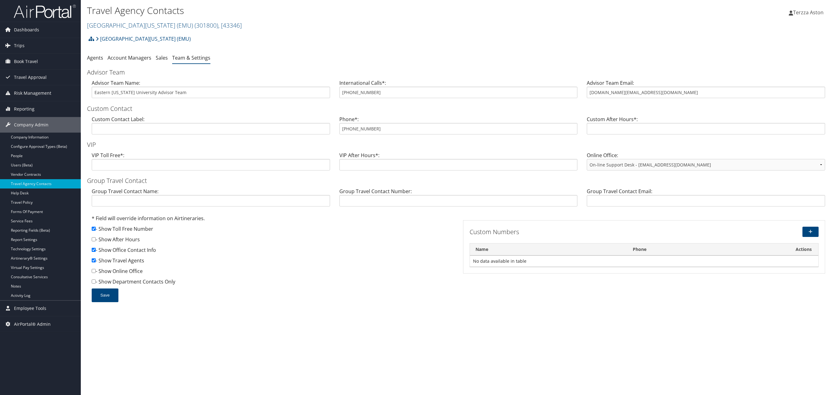 The width and height of the screenshot is (836, 395). I want to click on td: No data available in table, so click(644, 261).